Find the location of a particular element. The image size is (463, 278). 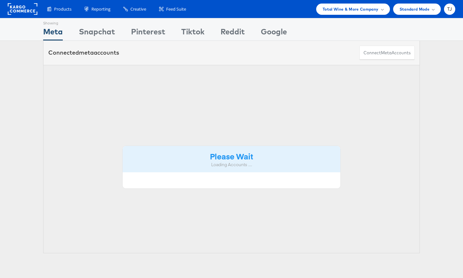

div: Meta is located at coordinates (53, 33).